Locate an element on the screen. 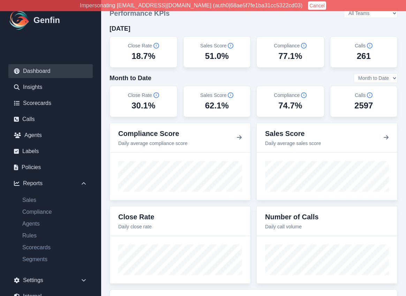  h4: Month to Date is located at coordinates (130, 78).